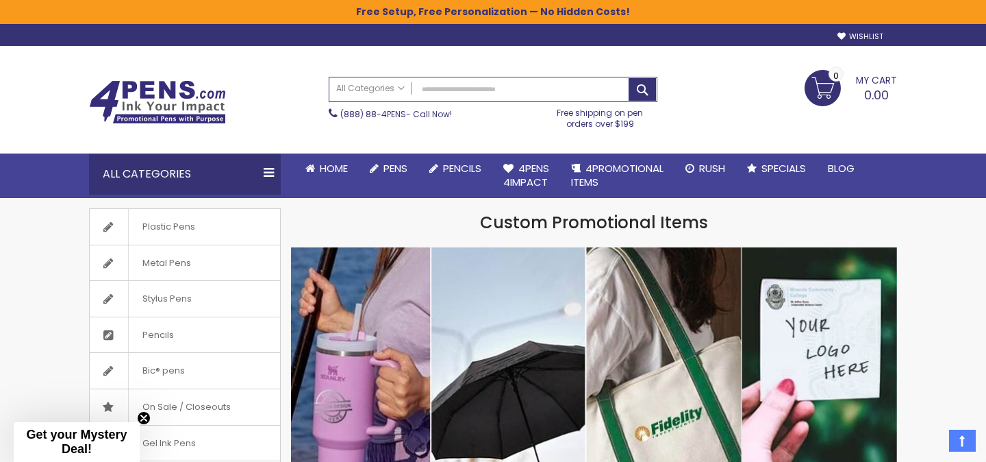  I want to click on div: Free shipping on pen orders over $199, so click(601, 116).